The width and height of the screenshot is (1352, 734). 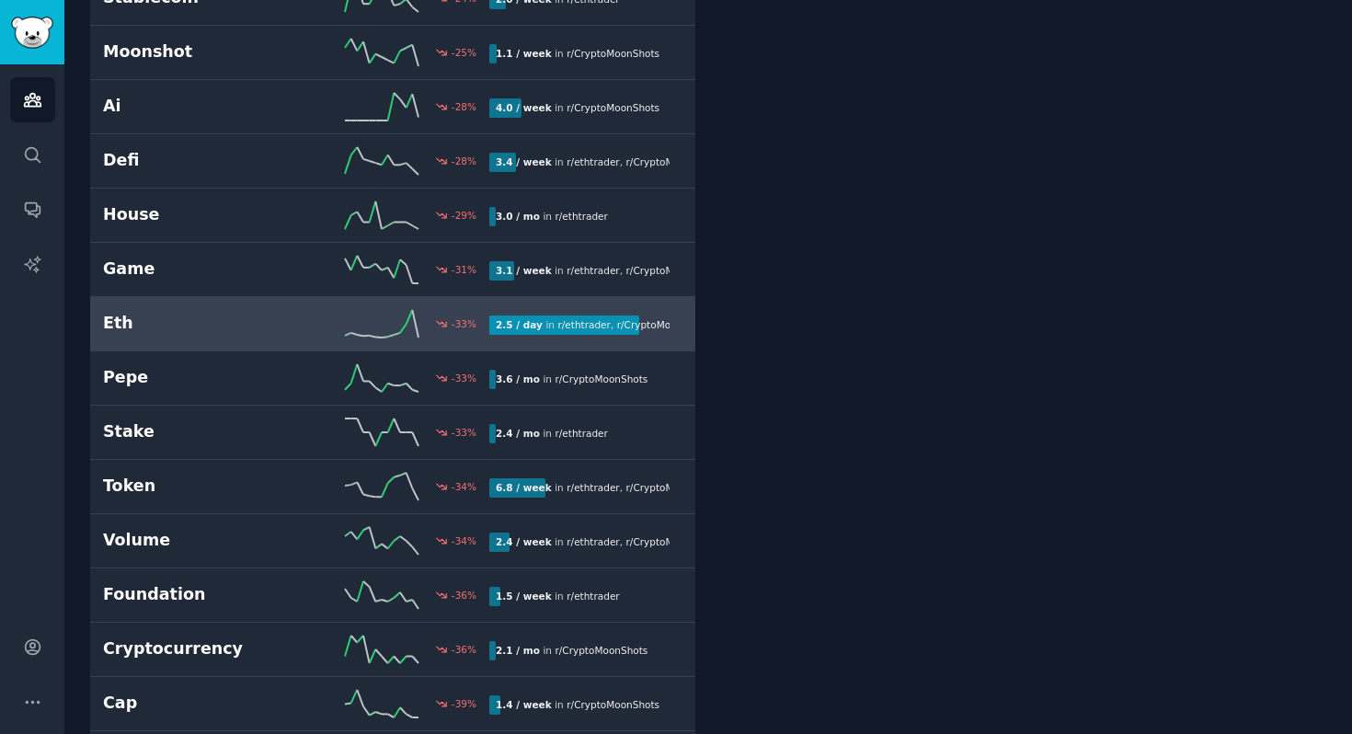 What do you see at coordinates (523, 108) in the screenshot?
I see `b: 4.0 / week` at bounding box center [523, 108].